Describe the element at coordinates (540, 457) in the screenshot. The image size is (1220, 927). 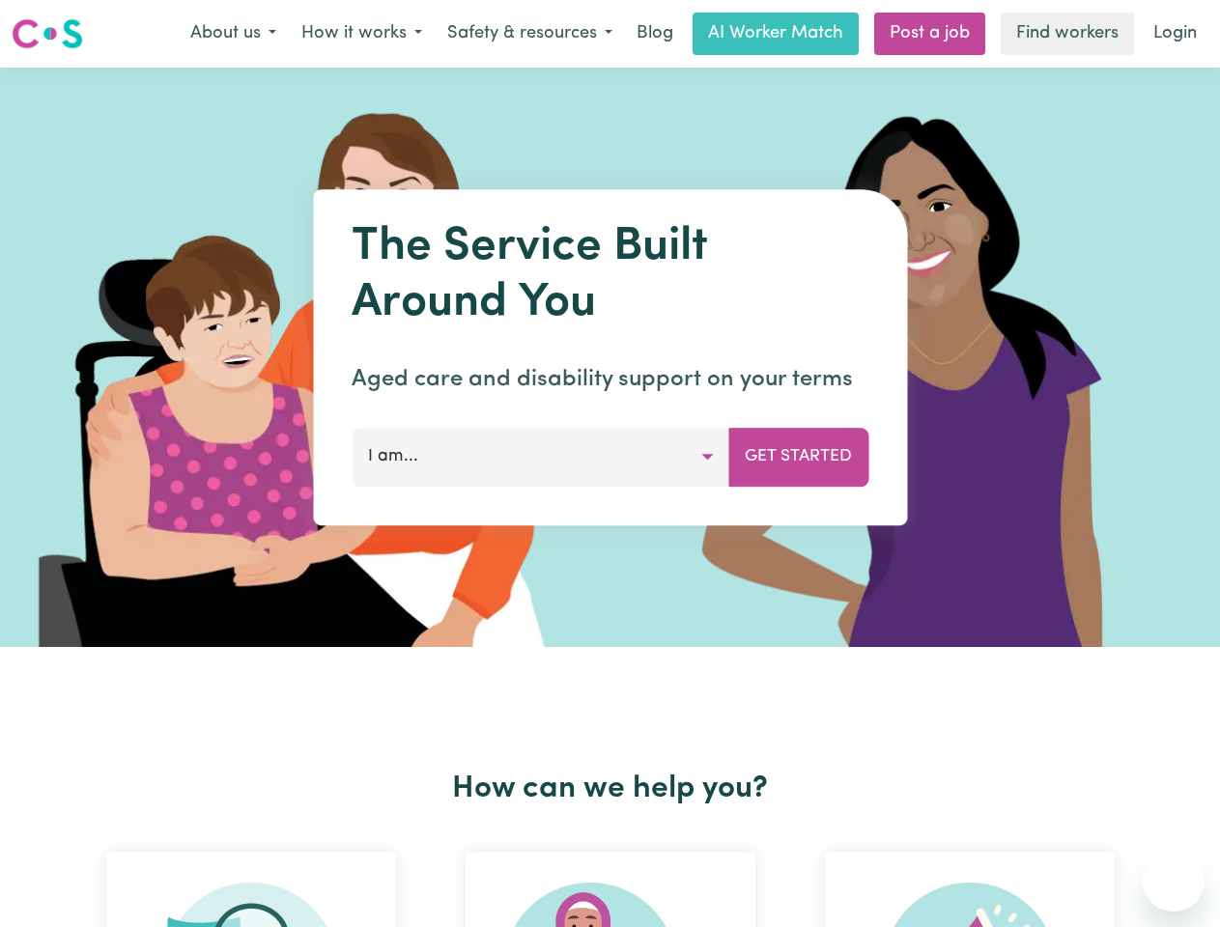
I see `button: I am...` at that location.